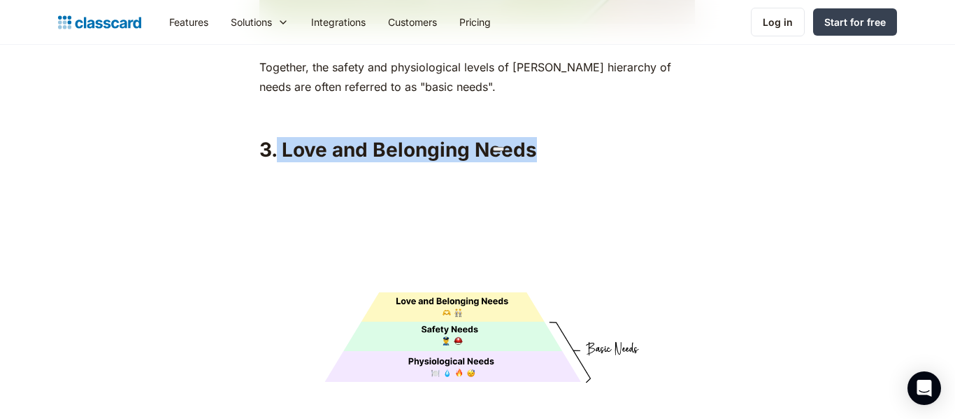  I want to click on a: home, so click(99, 22).